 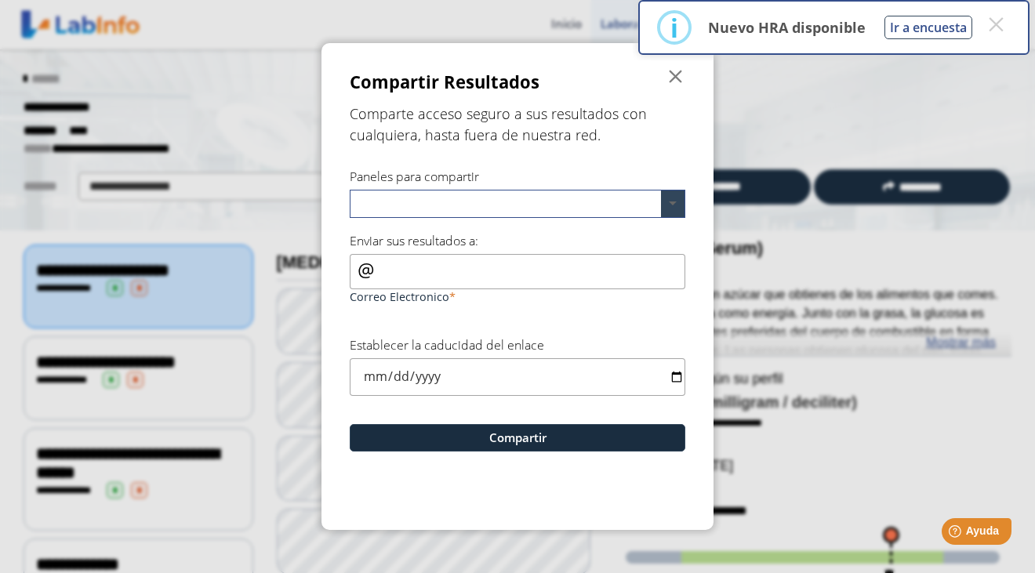 I want to click on label: Correo Electronico, so click(x=518, y=296).